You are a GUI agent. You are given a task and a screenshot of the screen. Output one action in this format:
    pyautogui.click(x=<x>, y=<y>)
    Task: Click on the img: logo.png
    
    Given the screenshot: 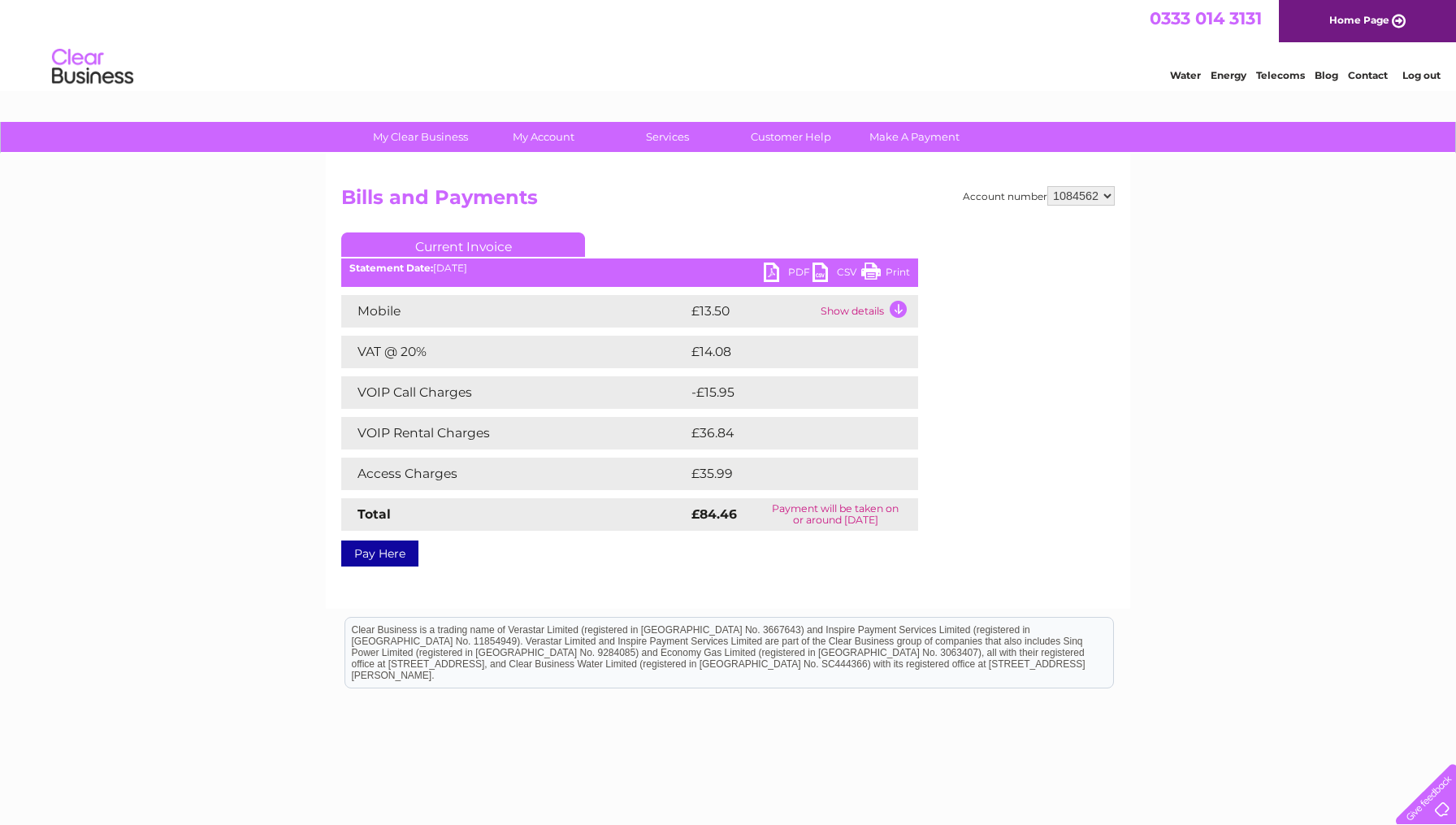 What is the action you would take?
    pyautogui.click(x=93, y=67)
    